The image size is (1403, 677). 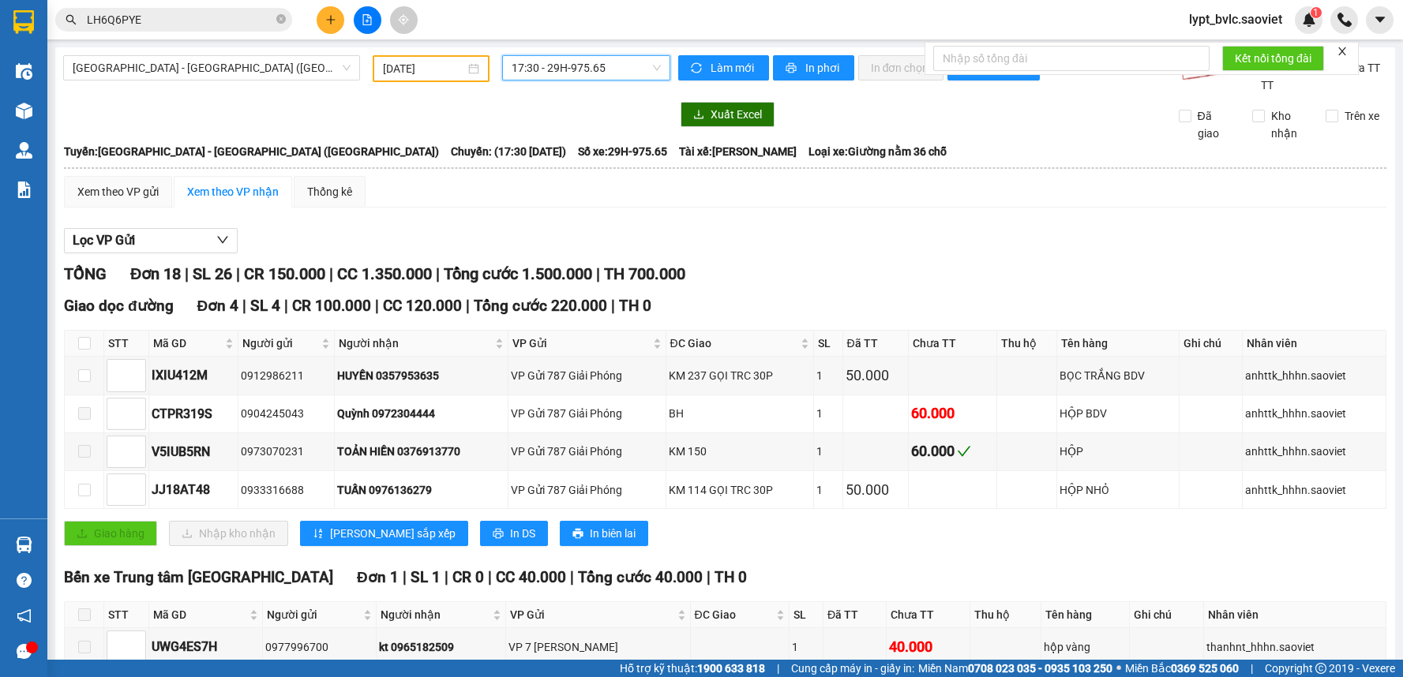 I want to click on th: Ghi chú, so click(x=1167, y=615).